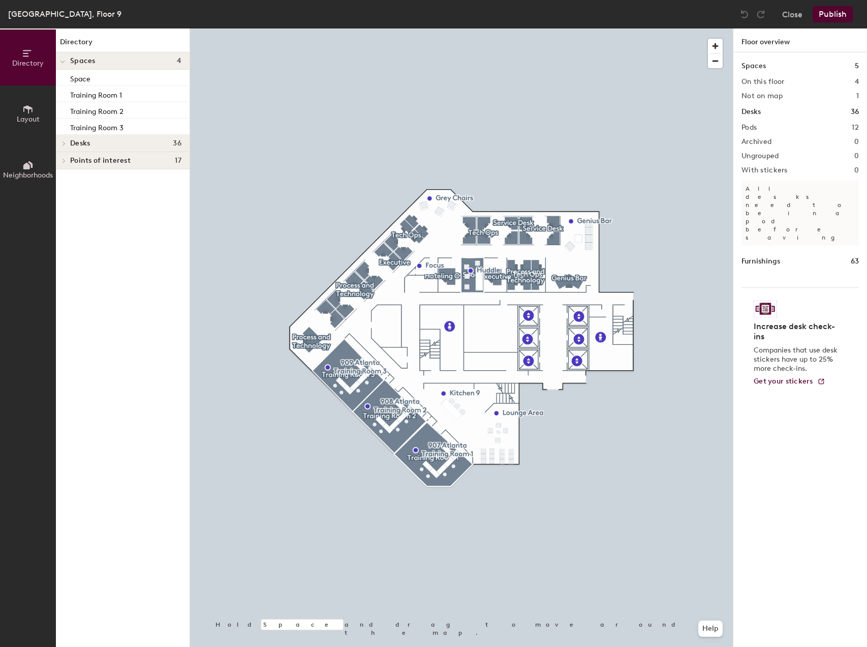 The image size is (867, 647). I want to click on h1: Floor overview, so click(800, 40).